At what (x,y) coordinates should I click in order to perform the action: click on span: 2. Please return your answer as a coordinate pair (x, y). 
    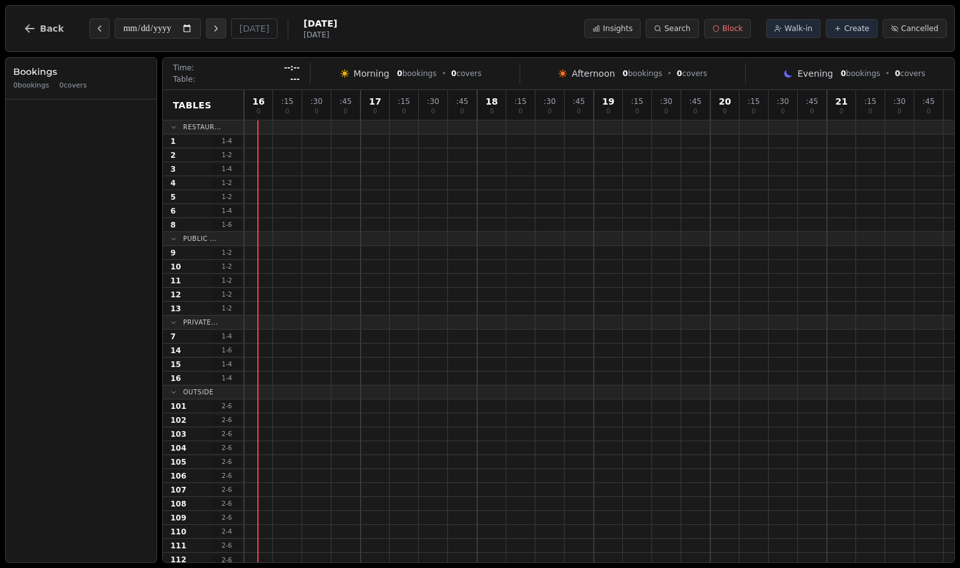
    Looking at the image, I should click on (173, 155).